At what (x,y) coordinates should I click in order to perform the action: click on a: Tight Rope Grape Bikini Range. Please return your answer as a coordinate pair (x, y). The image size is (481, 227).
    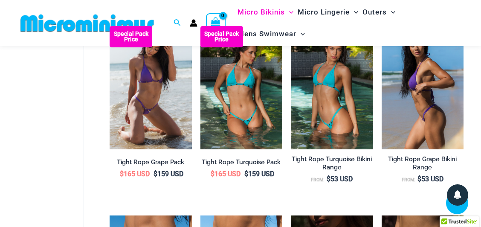
    Looking at the image, I should click on (422, 164).